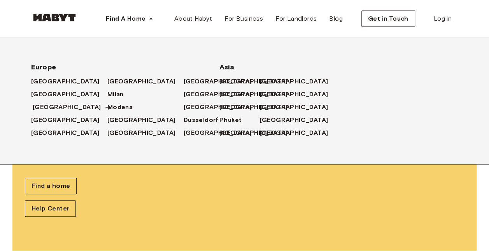  Describe the element at coordinates (130, 19) in the screenshot. I see `button: Find A Home` at that location.